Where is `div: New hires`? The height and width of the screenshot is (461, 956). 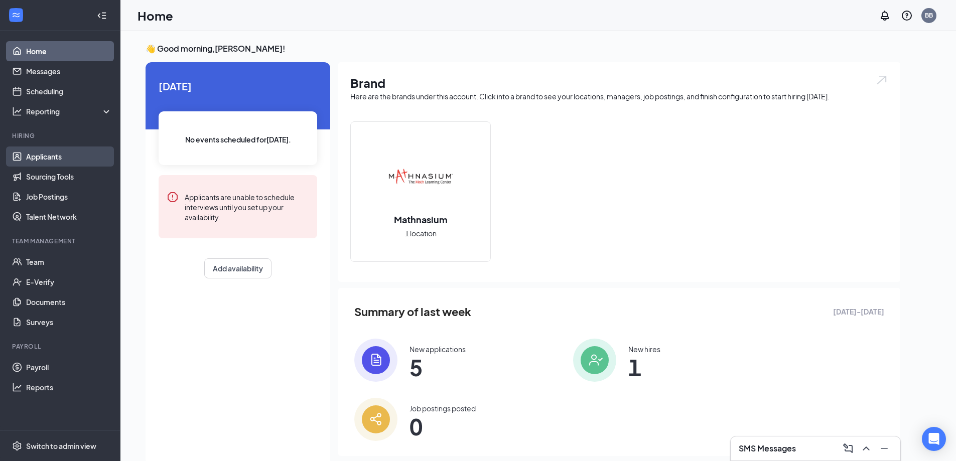 div: New hires is located at coordinates (644, 349).